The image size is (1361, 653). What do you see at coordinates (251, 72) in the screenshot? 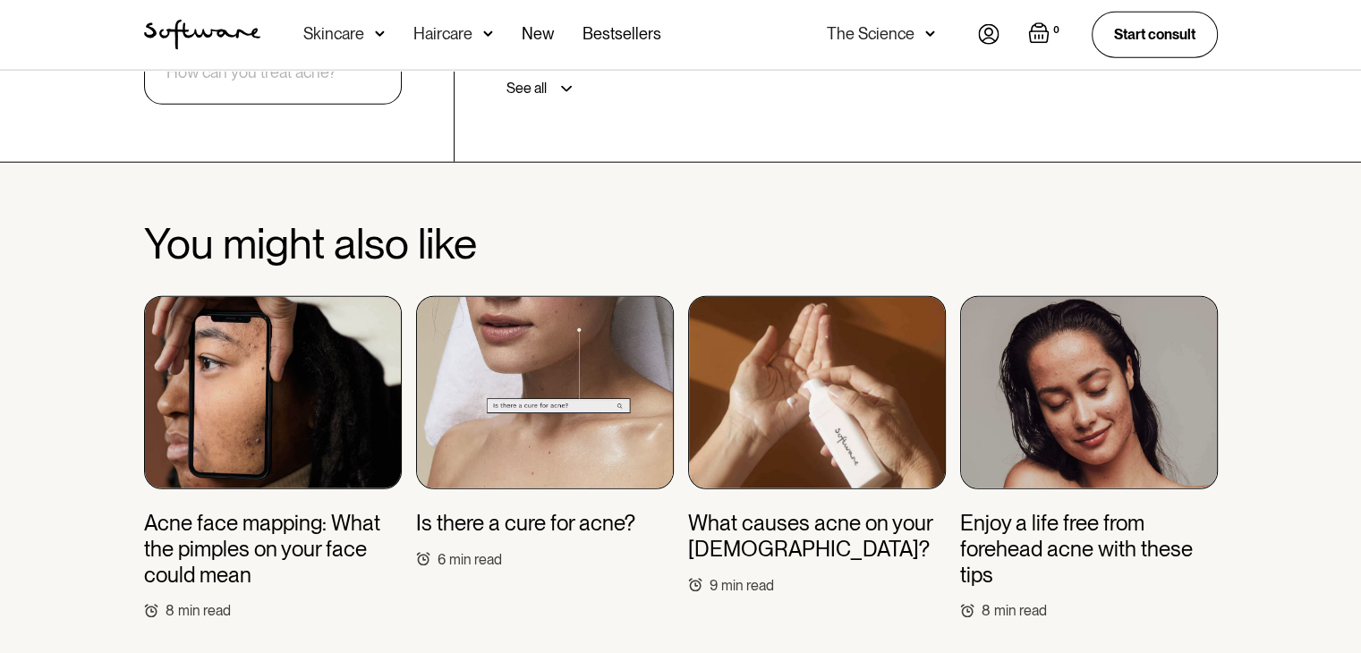
I see `a: How can you treat acne?` at bounding box center [251, 72].